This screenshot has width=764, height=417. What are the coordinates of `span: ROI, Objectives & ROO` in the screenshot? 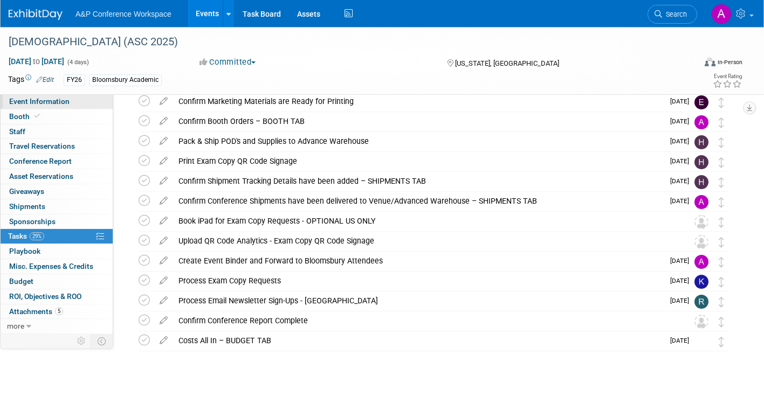 It's located at (45, 297).